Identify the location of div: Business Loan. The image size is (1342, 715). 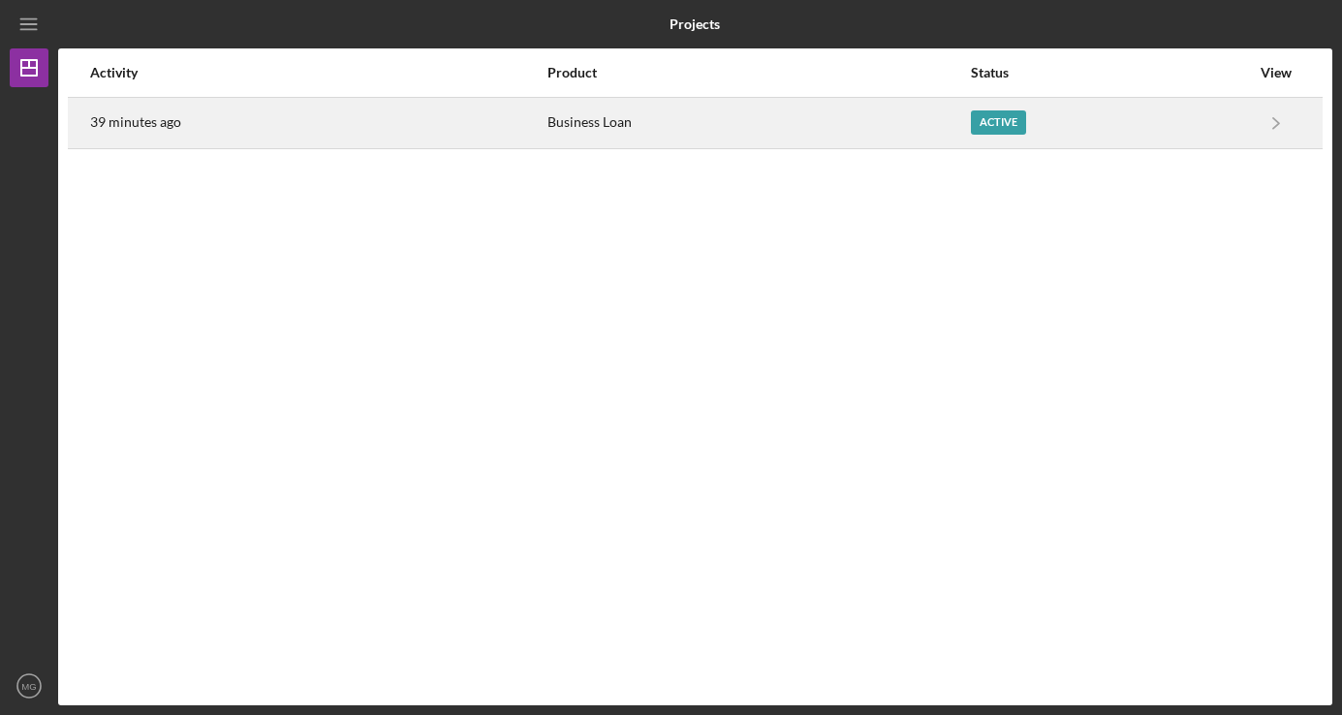
(758, 123).